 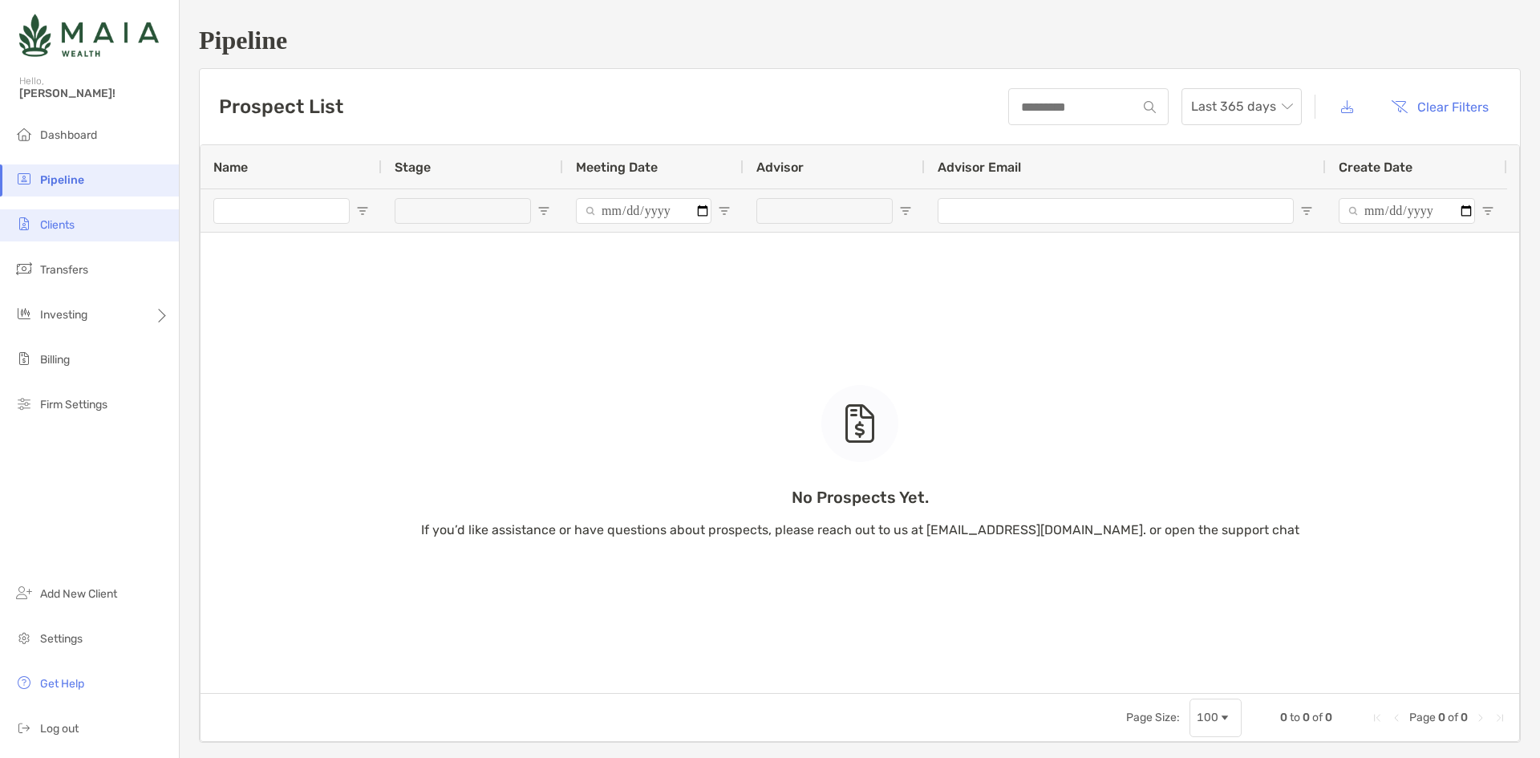 What do you see at coordinates (24, 727) in the screenshot?
I see `img: logout icon` at bounding box center [24, 727].